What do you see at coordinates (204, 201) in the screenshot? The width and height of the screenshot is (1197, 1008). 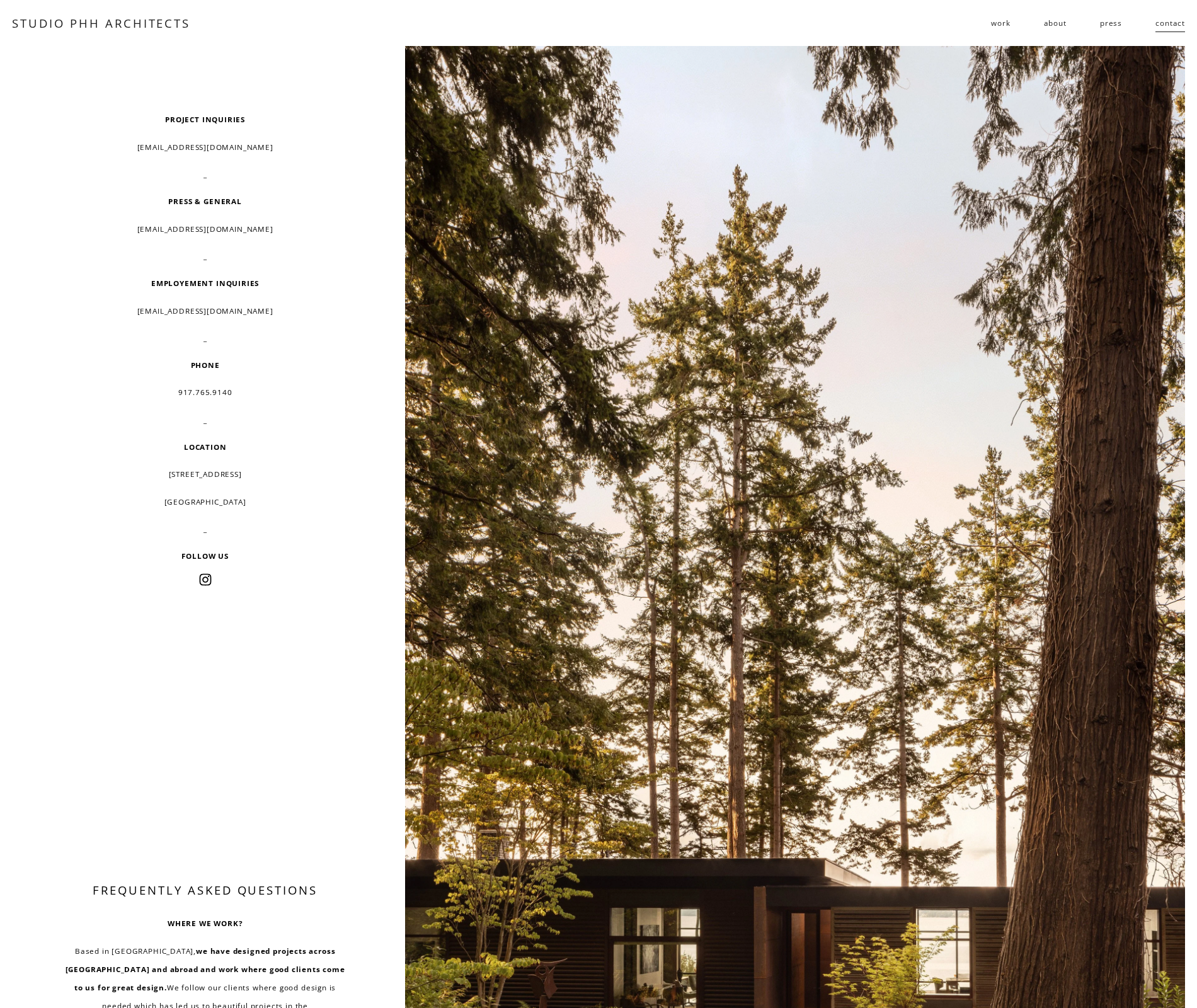 I see `strong: PRESS & GENERAL` at bounding box center [204, 201].